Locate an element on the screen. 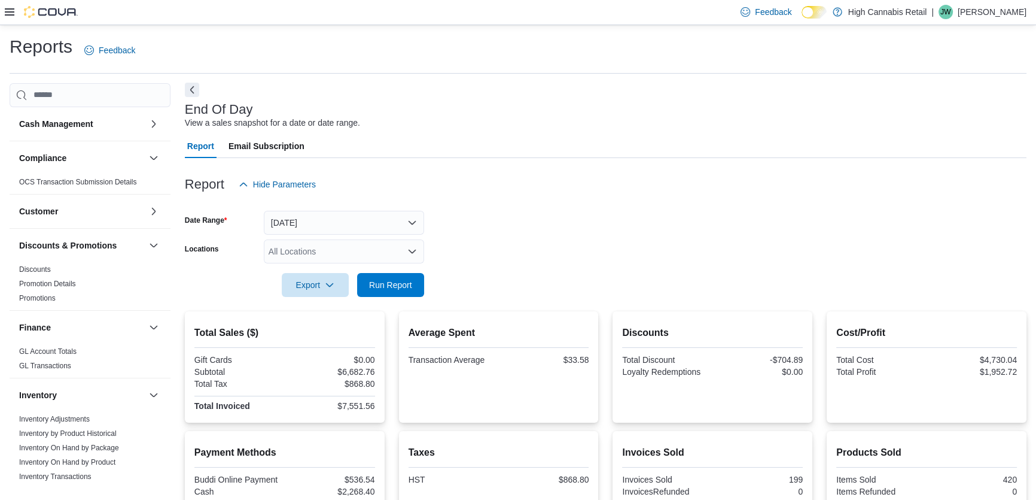  div: 420 is located at coordinates (973, 479).